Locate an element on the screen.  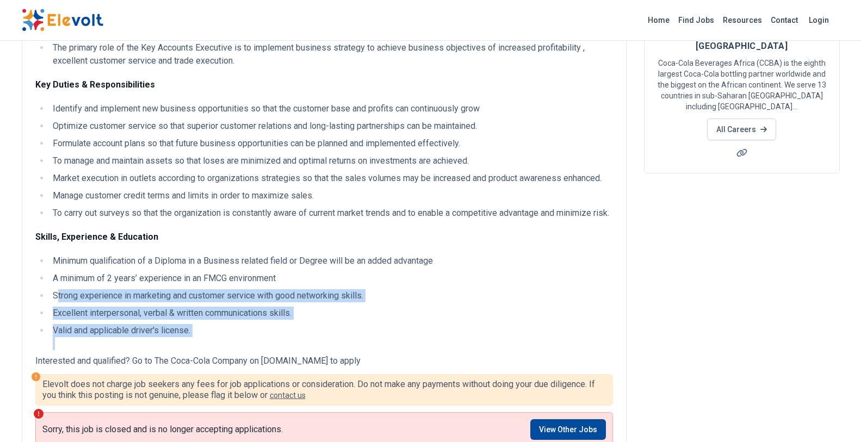
li: To carry out surveys so that the organization is constantly aware of current market trends and to... is located at coordinates (331, 213).